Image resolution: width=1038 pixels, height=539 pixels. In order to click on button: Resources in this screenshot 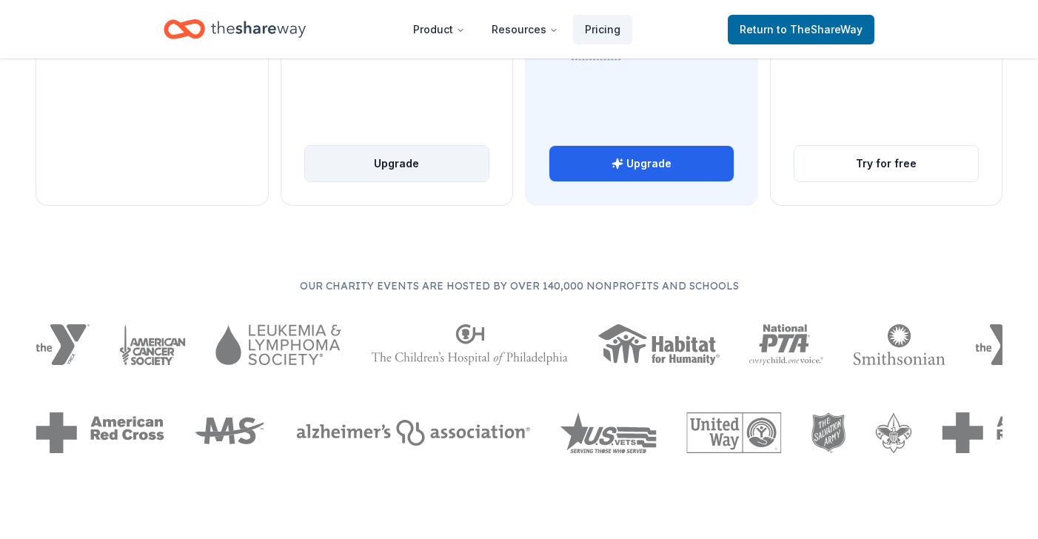, I will do `click(525, 30)`.